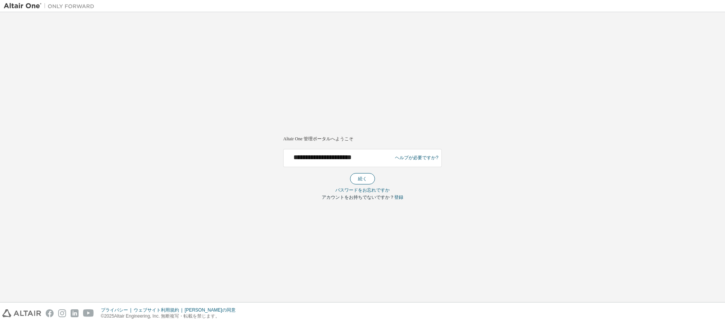 Image resolution: width=725 pixels, height=324 pixels. Describe the element at coordinates (362, 179) in the screenshot. I see `font: 続く` at that location.